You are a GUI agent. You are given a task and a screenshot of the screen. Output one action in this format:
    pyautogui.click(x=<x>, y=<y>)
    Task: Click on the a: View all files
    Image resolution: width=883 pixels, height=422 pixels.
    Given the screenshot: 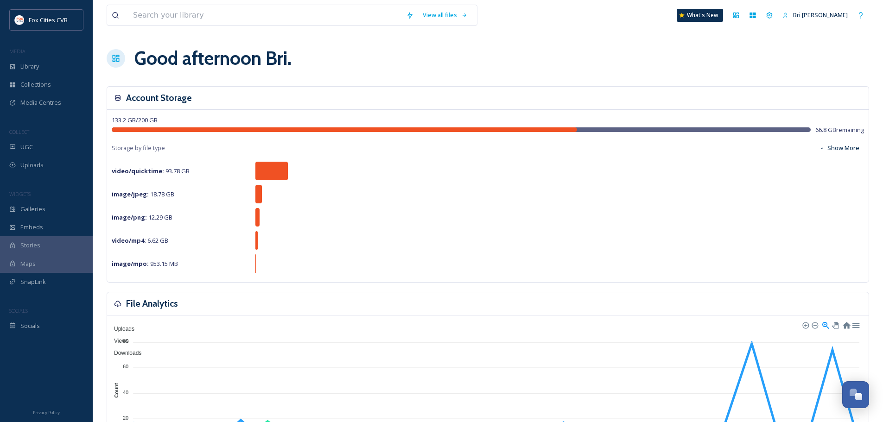 What is the action you would take?
    pyautogui.click(x=445, y=15)
    